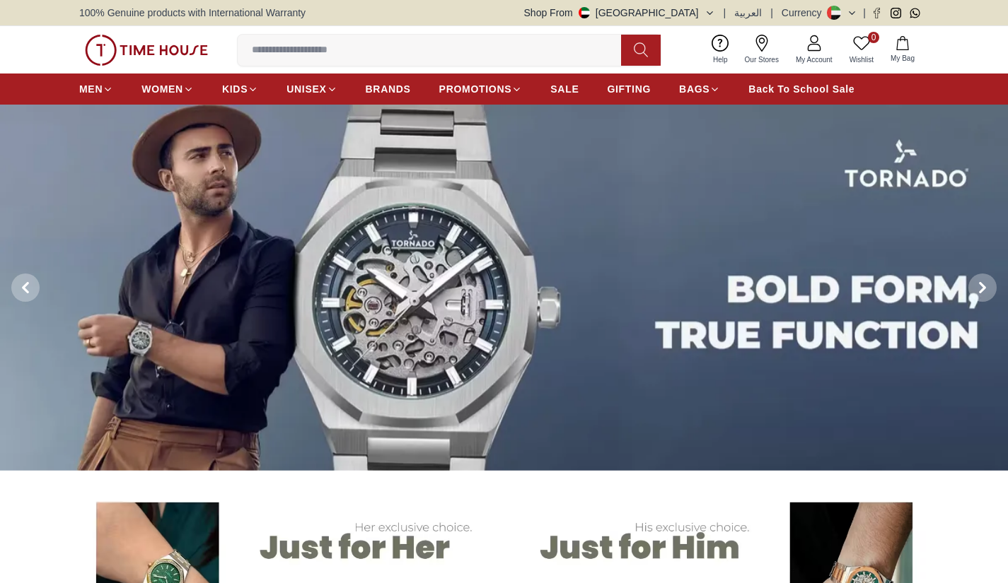  I want to click on a: UNISEX, so click(311, 89).